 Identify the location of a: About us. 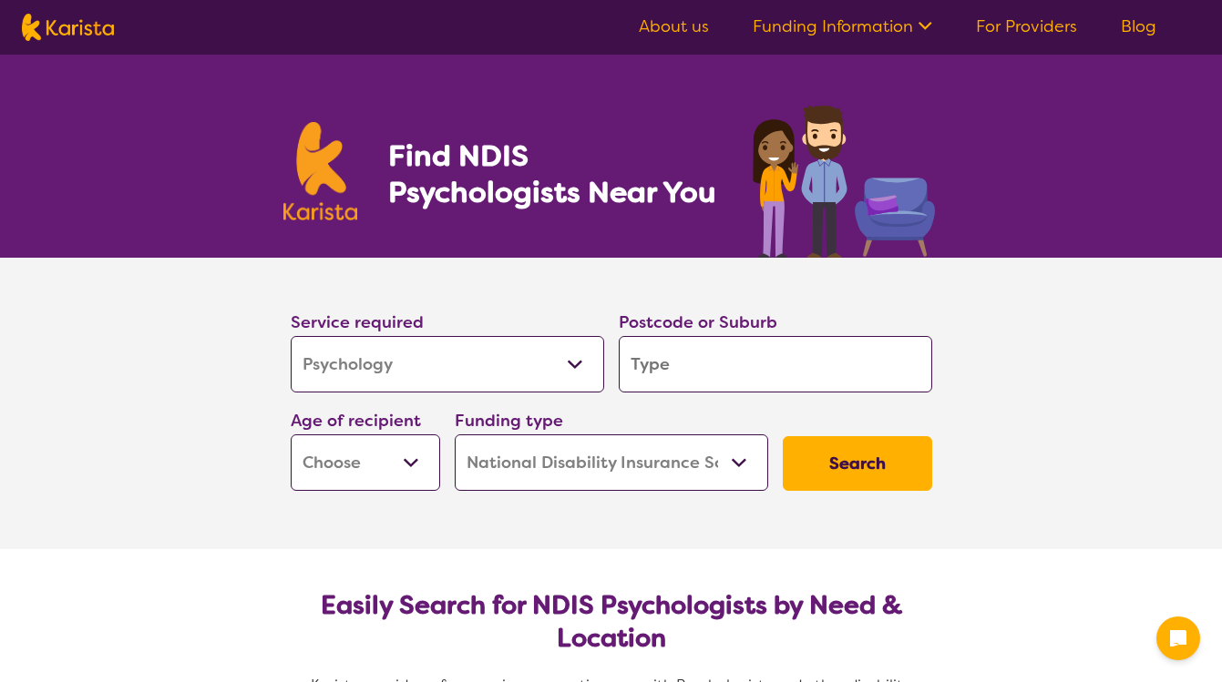
(673, 26).